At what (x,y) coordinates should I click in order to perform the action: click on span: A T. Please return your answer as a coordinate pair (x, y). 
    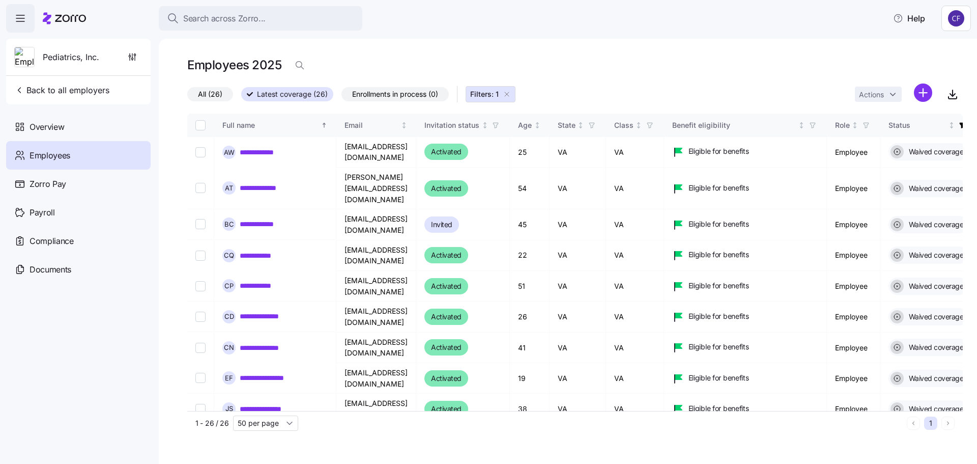
    Looking at the image, I should click on (229, 188).